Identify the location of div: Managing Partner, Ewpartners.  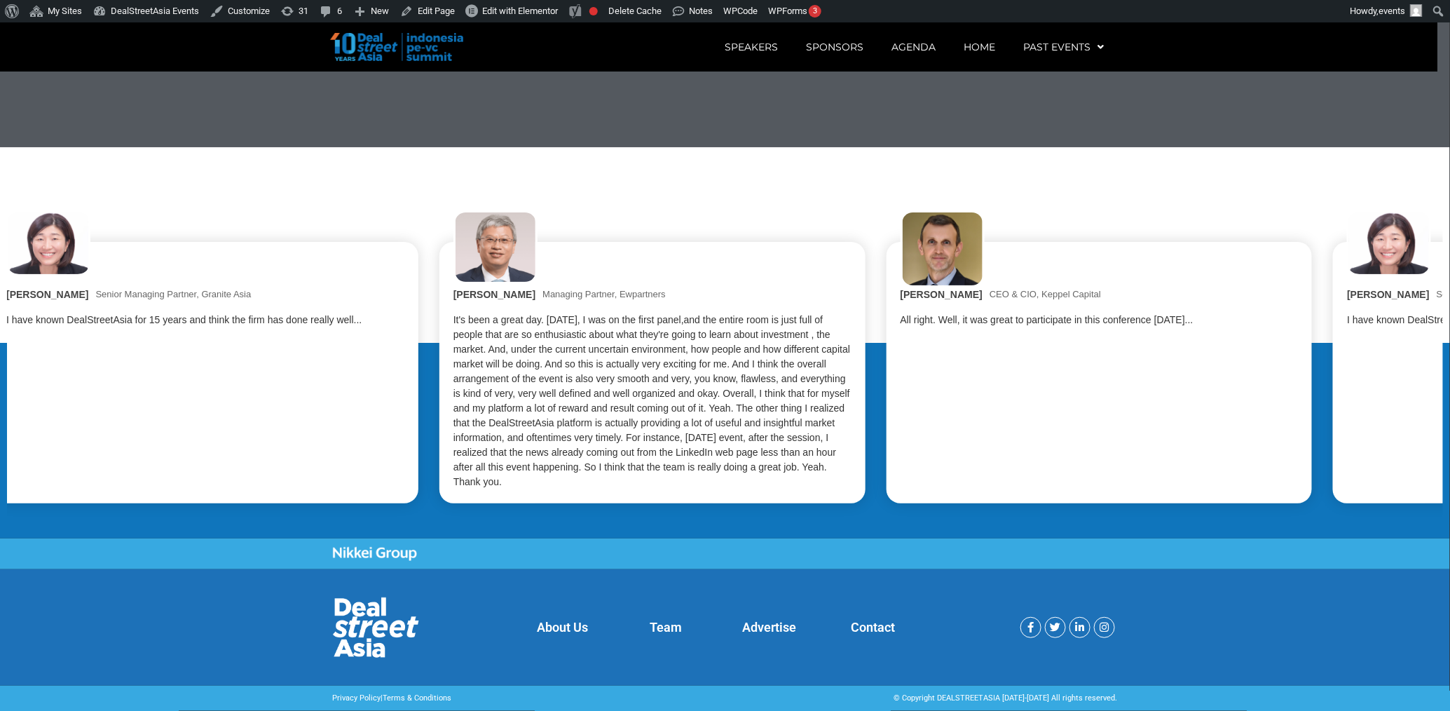
(604, 294).